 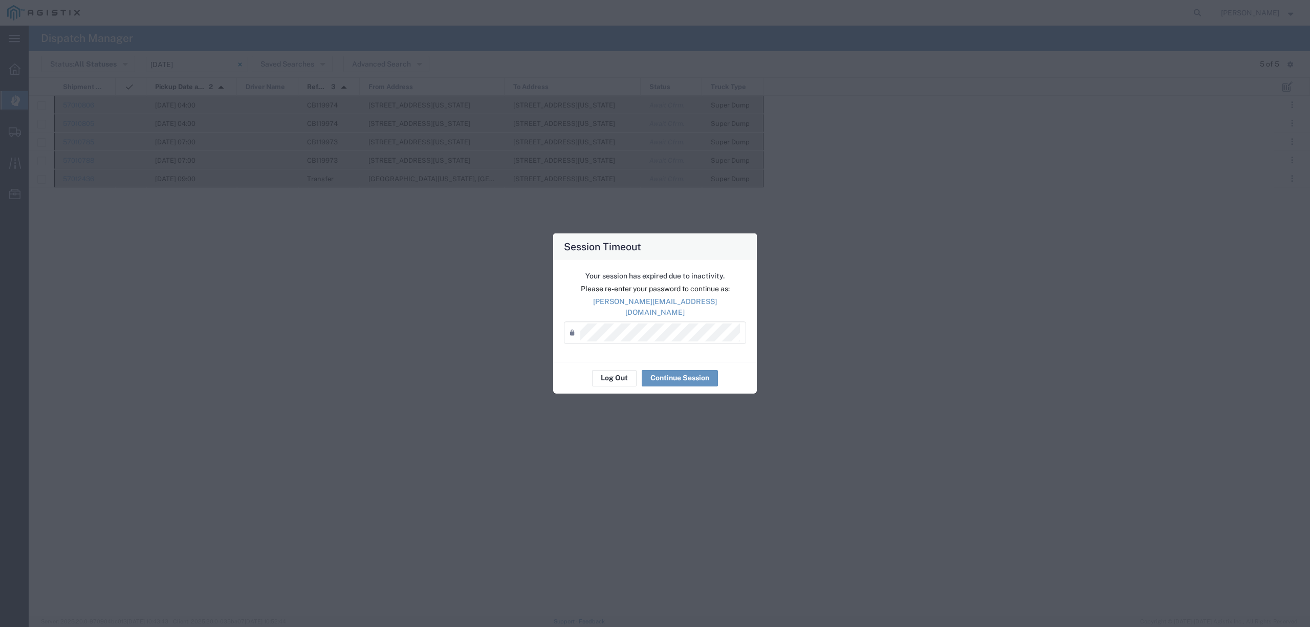 I want to click on button: Continue Session, so click(x=680, y=378).